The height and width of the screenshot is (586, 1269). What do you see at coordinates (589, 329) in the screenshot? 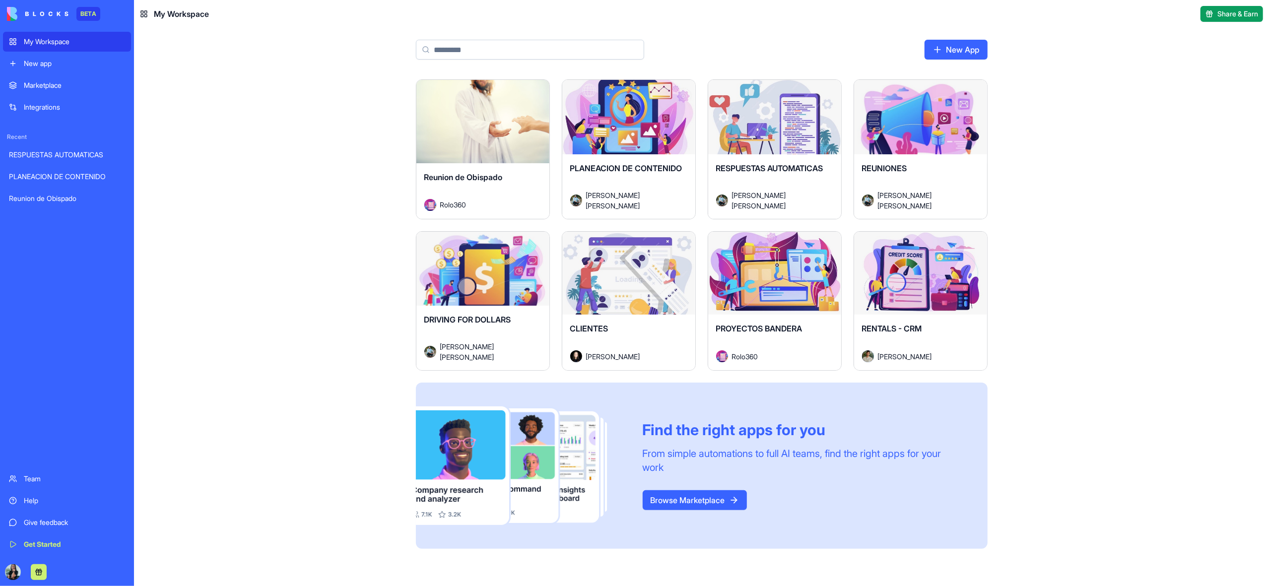
I see `span: CLIENTES` at bounding box center [589, 329].